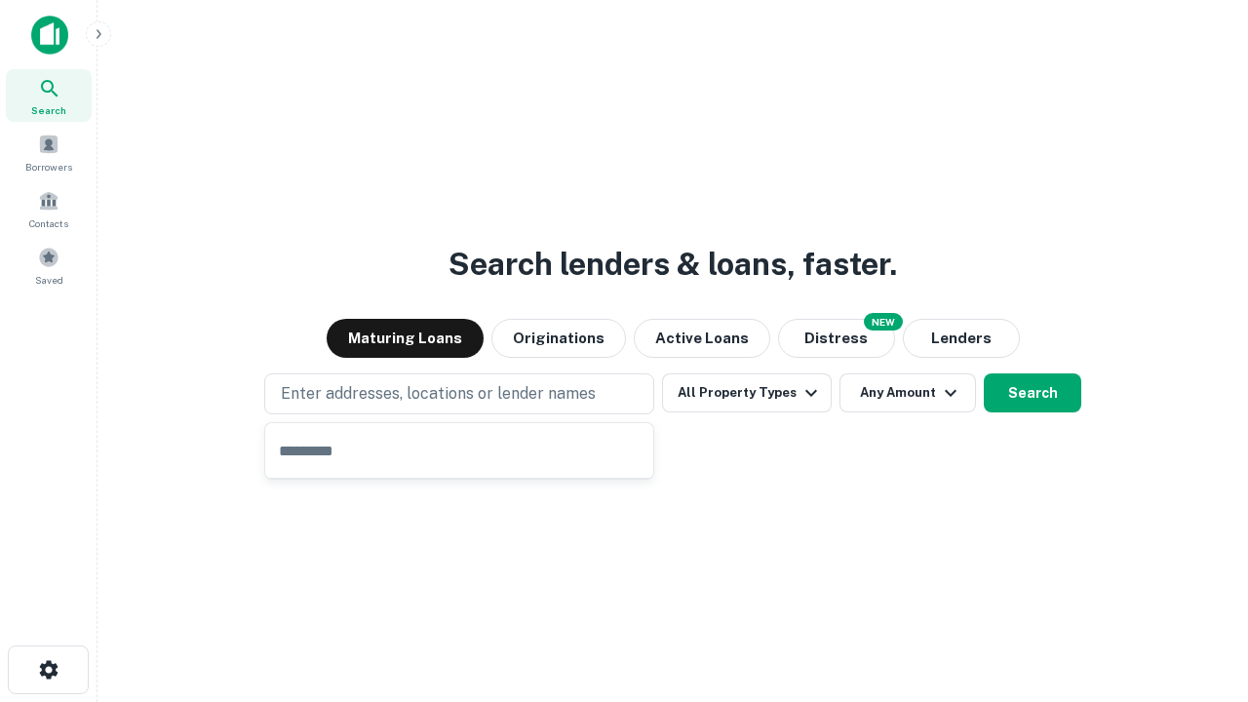 This screenshot has height=702, width=1248. What do you see at coordinates (49, 96) in the screenshot?
I see `a: Search` at bounding box center [49, 96].